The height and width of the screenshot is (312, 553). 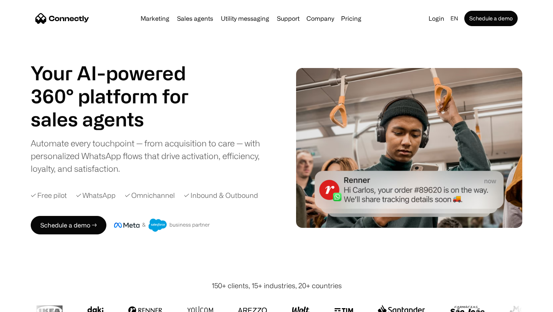 What do you see at coordinates (119, 84) in the screenshot?
I see `h1: Your AI-powered 360° platform for` at bounding box center [119, 84].